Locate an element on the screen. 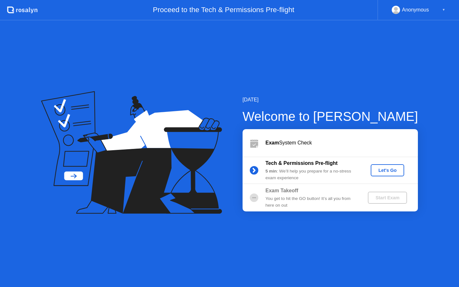  button: Start Exam is located at coordinates (387, 198).